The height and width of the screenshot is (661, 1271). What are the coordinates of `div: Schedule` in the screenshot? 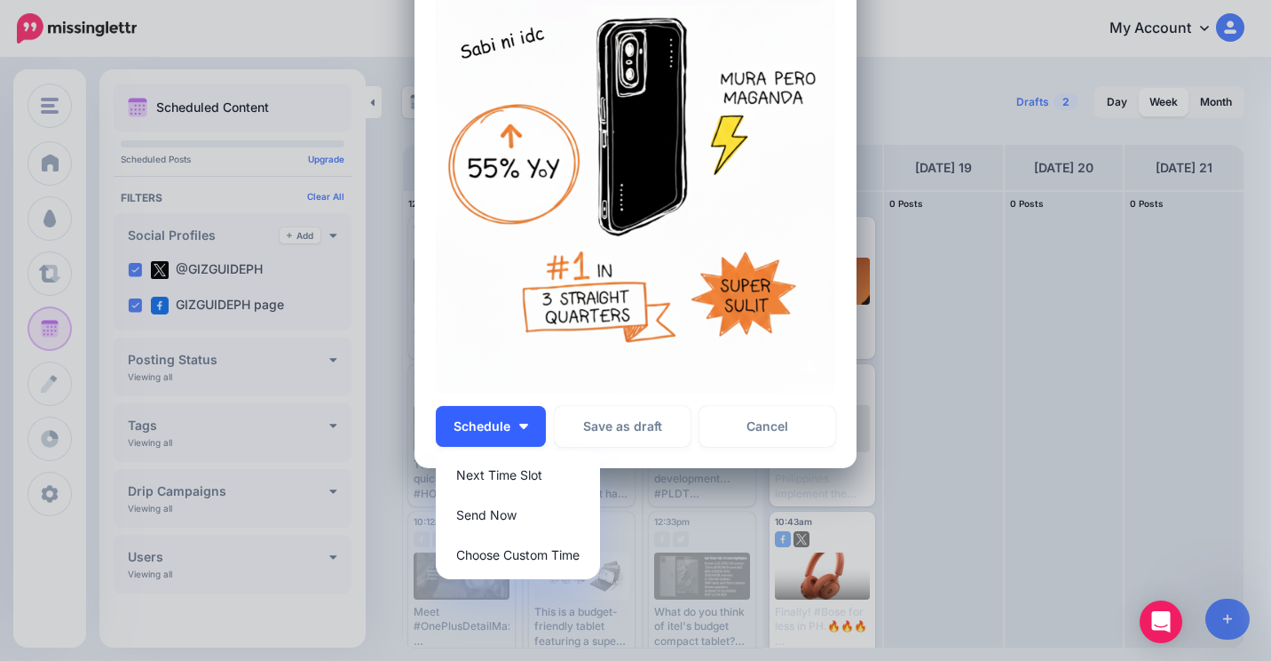 It's located at (518, 514).